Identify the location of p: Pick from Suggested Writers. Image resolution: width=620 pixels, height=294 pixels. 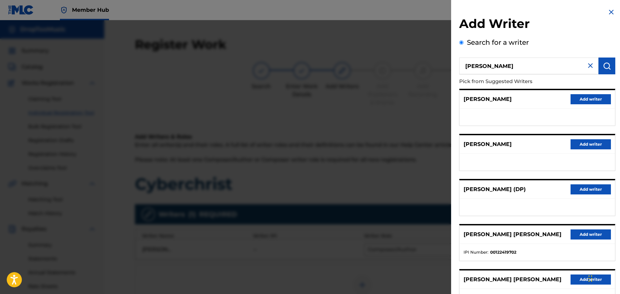
(518, 81).